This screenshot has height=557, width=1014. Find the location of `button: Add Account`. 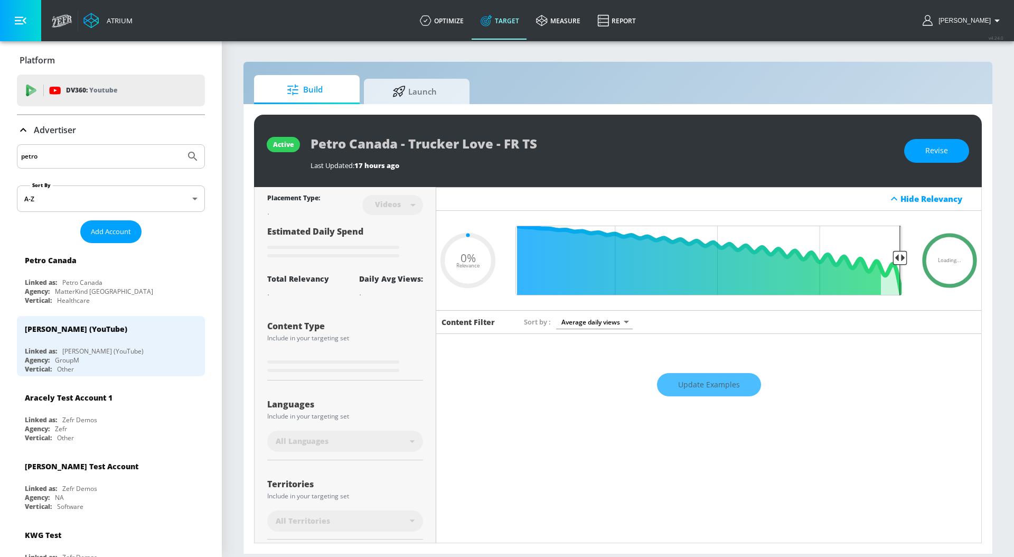

button: Add Account is located at coordinates (111, 231).